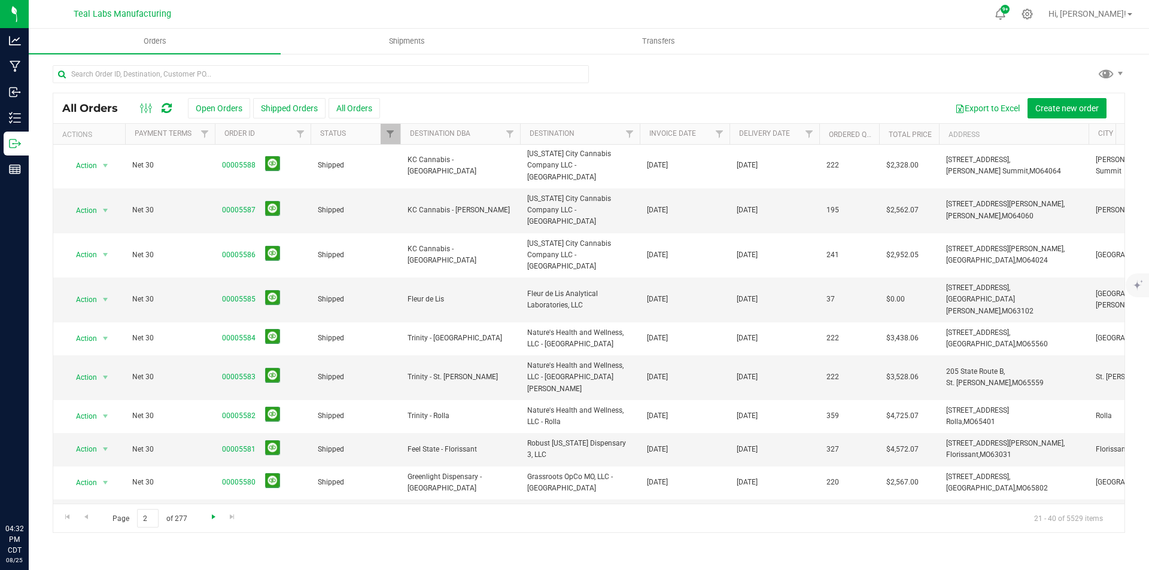 This screenshot has height=570, width=1149. What do you see at coordinates (15, 118) in the screenshot?
I see `inline-svg: Inventory` at bounding box center [15, 118].